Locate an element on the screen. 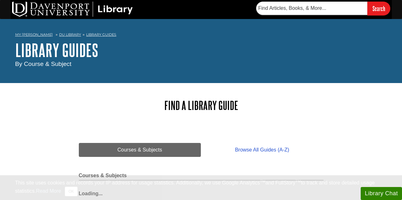 Image resolution: width=402 pixels, height=200 pixels. a: Browse All Guides (A-Z) is located at coordinates (262, 150).